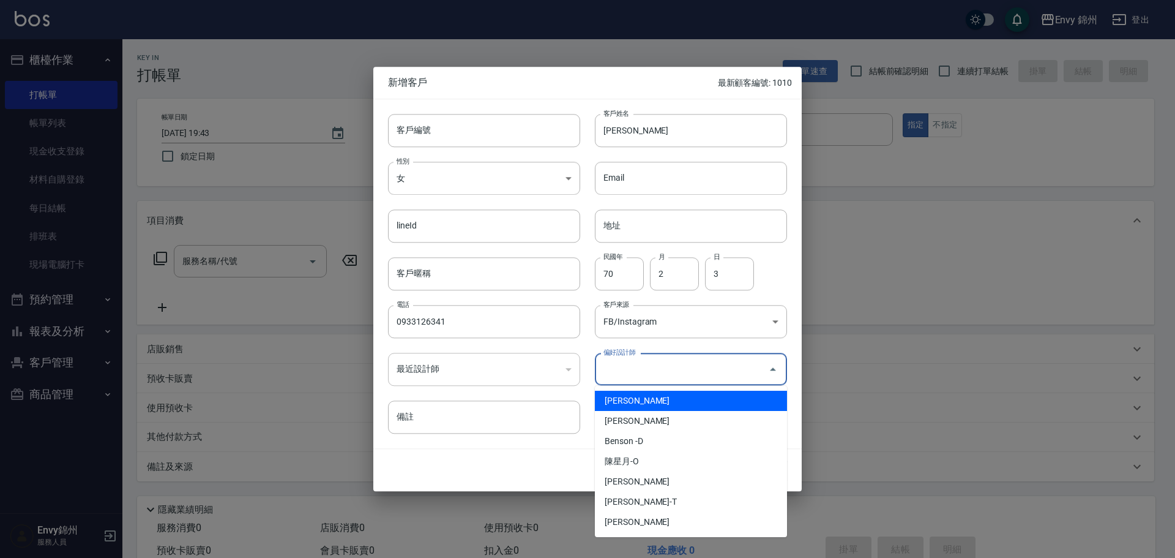 The image size is (1175, 558). I want to click on li: Benson -D, so click(691, 441).